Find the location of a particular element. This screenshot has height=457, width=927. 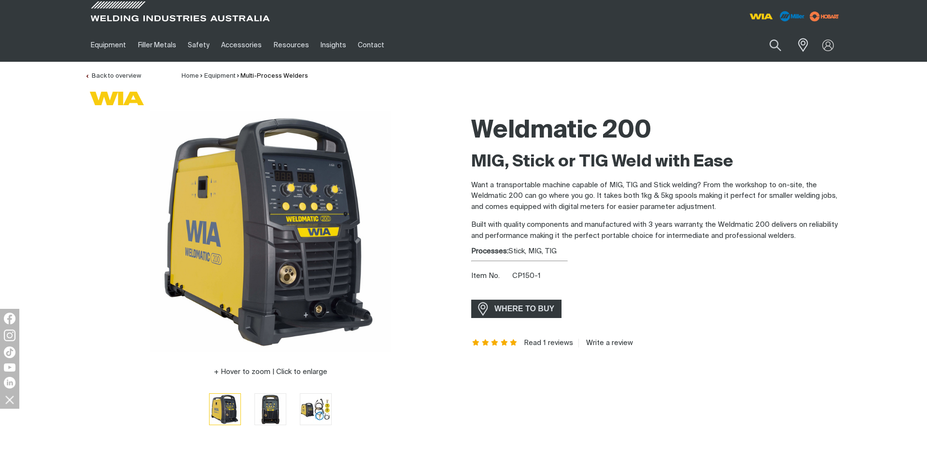

img: Facebook is located at coordinates (10, 319).